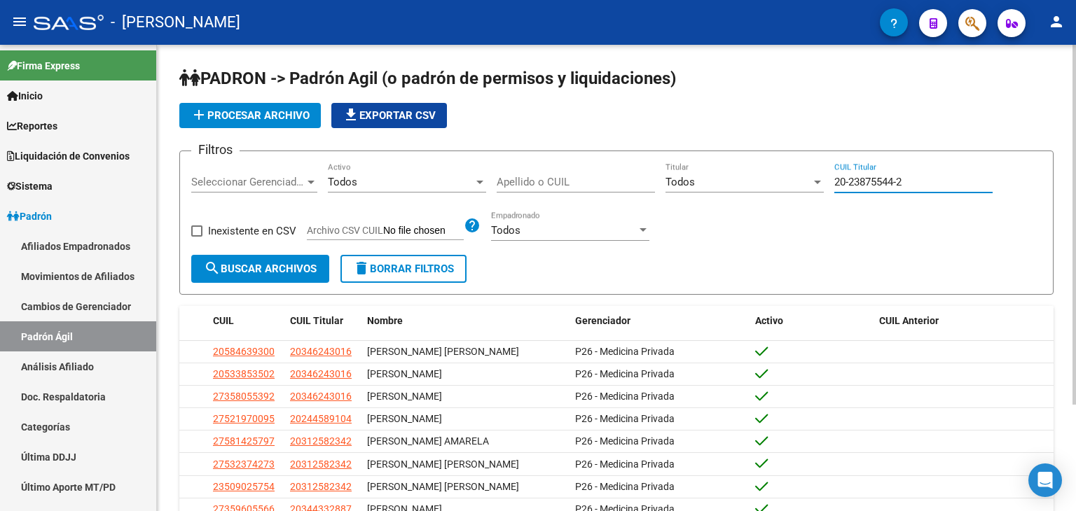 The height and width of the screenshot is (511, 1076). What do you see at coordinates (29, 186) in the screenshot?
I see `span: Sistema` at bounding box center [29, 186].